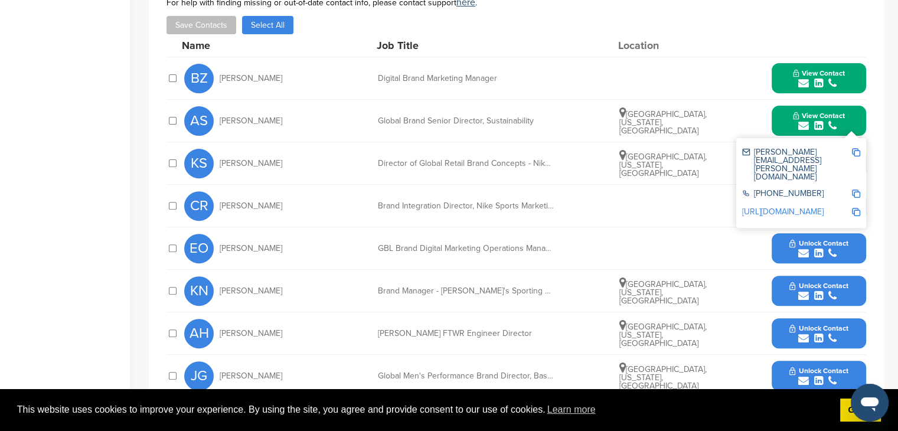 This screenshot has width=898, height=431. What do you see at coordinates (199, 249) in the screenshot?
I see `span: EO` at bounding box center [199, 249].